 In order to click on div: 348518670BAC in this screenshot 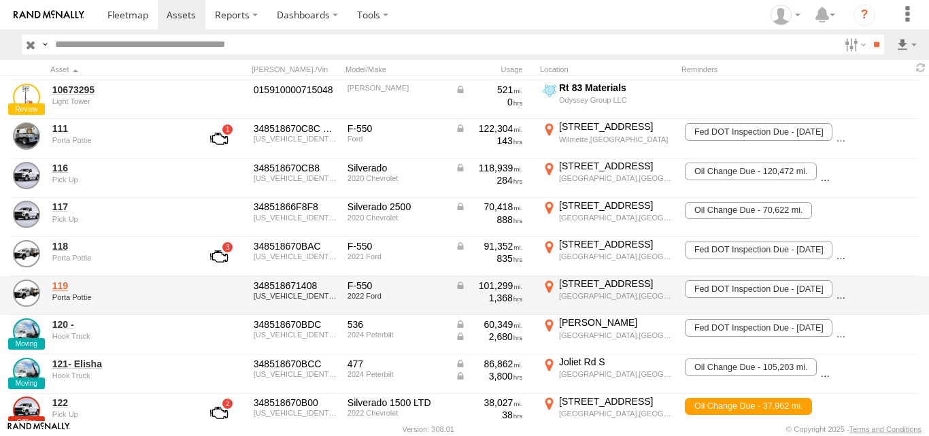, I will do `click(296, 246)`.